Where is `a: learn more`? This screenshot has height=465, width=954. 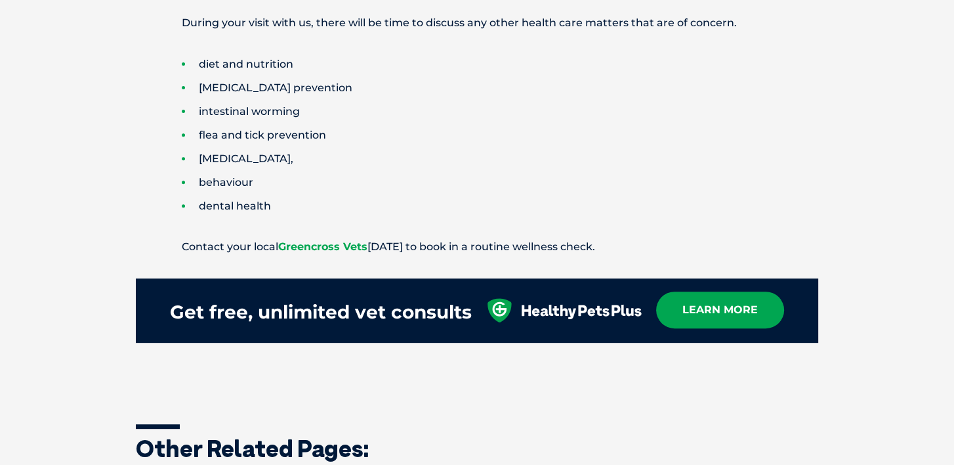 a: learn more is located at coordinates (720, 310).